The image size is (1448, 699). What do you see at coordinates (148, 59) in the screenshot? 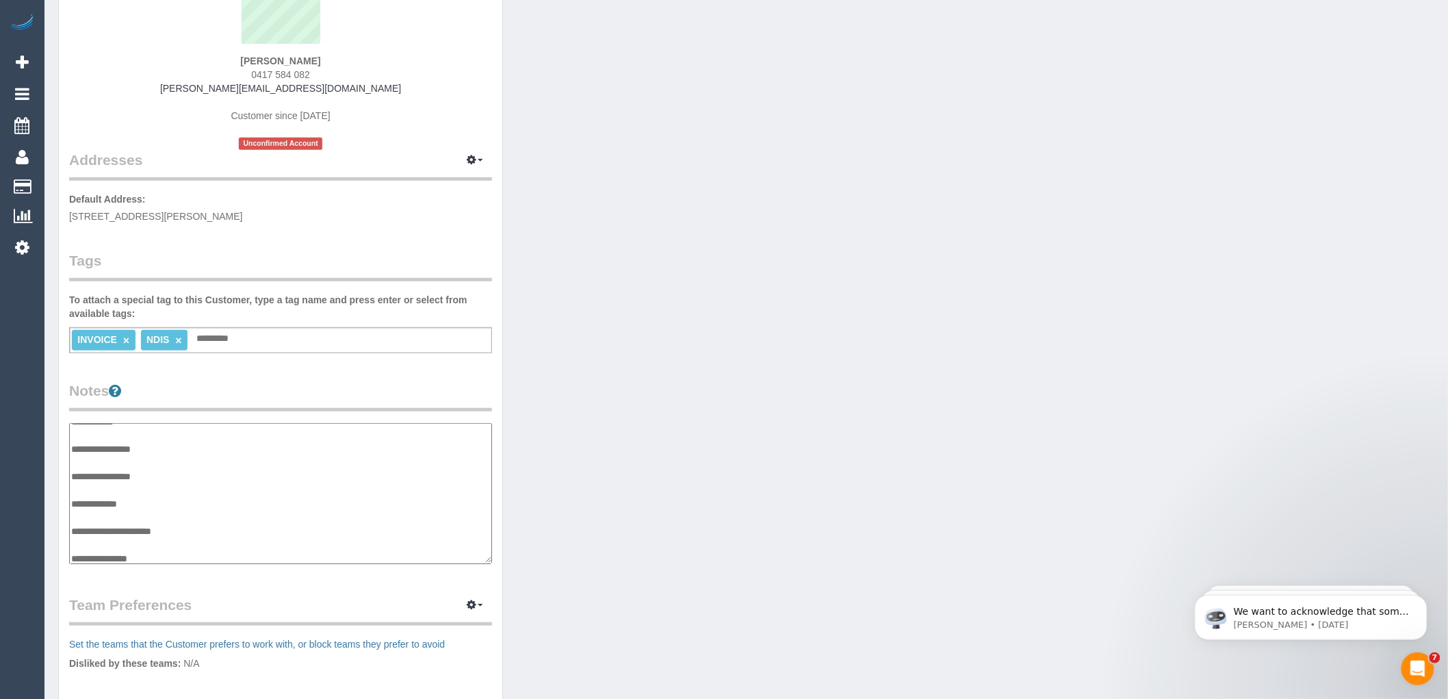
I see `p: Message from Ellie, sent 2w ago` at bounding box center [148, 59].